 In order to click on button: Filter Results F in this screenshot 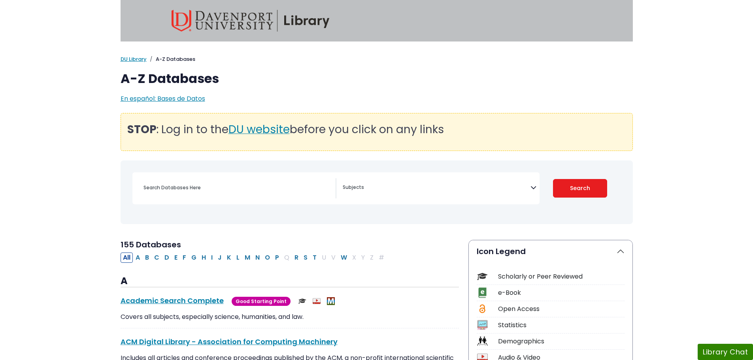, I will do `click(184, 258)`.